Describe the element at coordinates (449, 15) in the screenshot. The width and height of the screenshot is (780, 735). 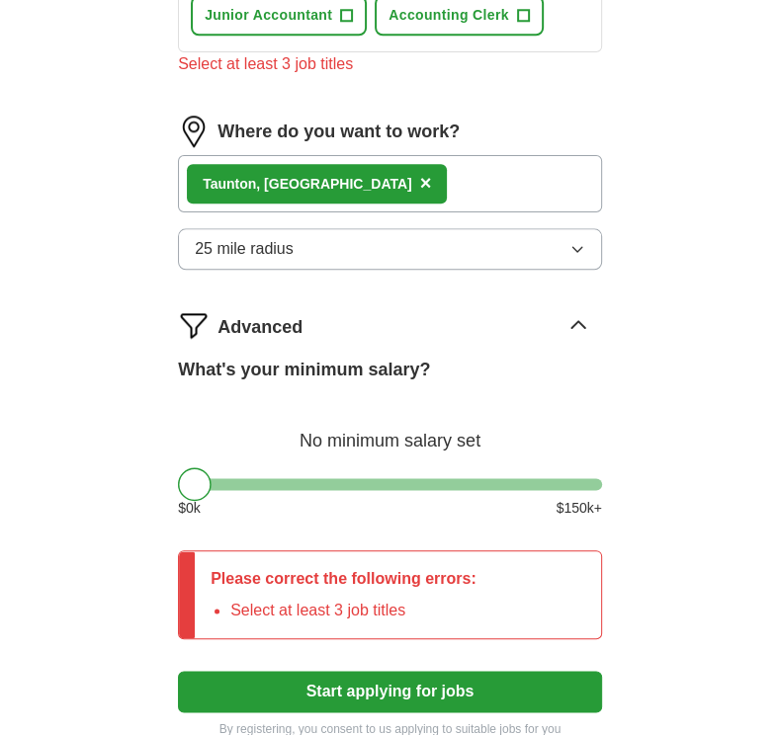
I see `span: Accounting Clerk` at that location.